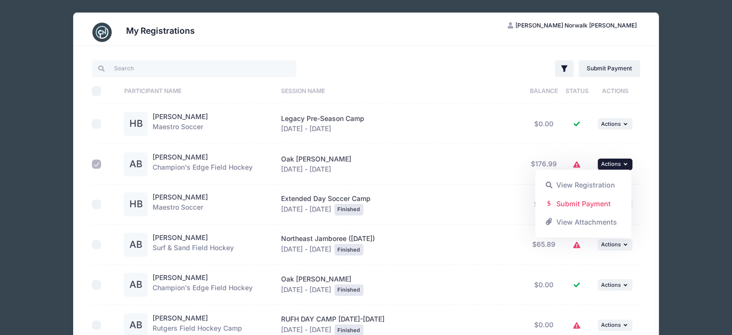  Describe the element at coordinates (102, 32) in the screenshot. I see `img: CampNetwork` at that location.